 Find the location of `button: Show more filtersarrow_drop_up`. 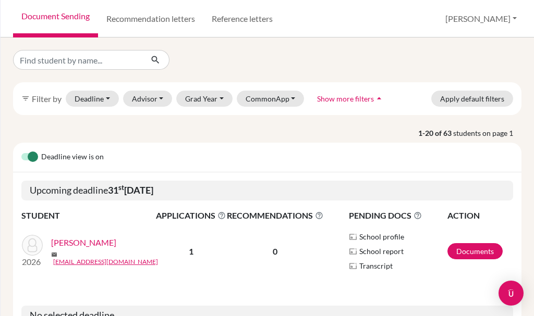

button: Show more filtersarrow_drop_up is located at coordinates (350, 98).